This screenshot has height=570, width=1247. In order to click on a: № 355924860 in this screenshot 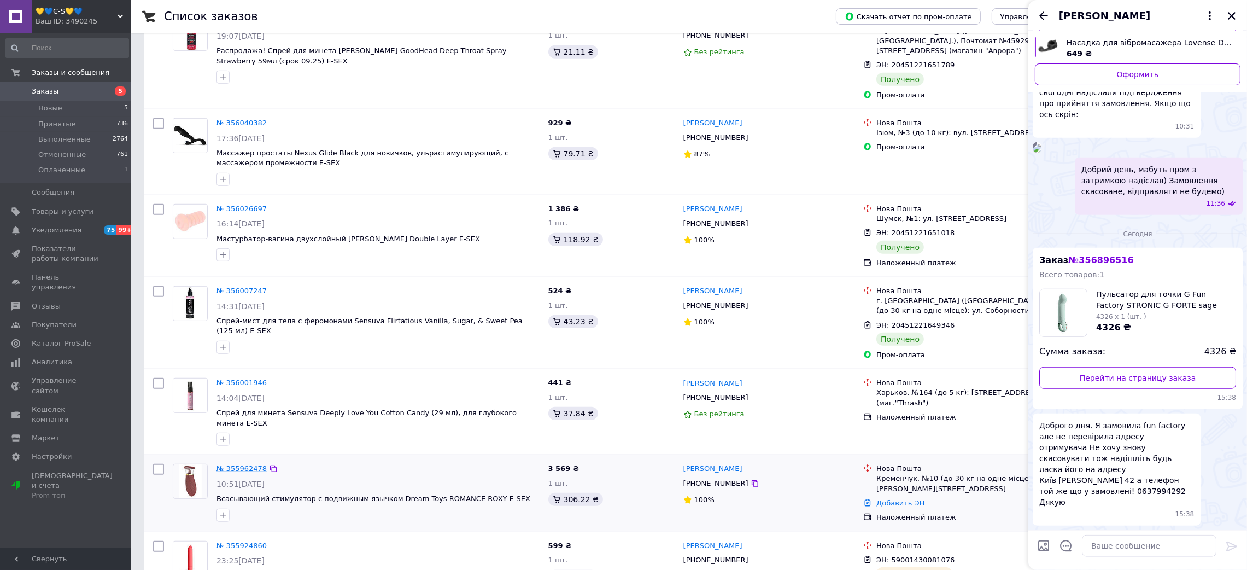, I will do `click(242, 545)`.